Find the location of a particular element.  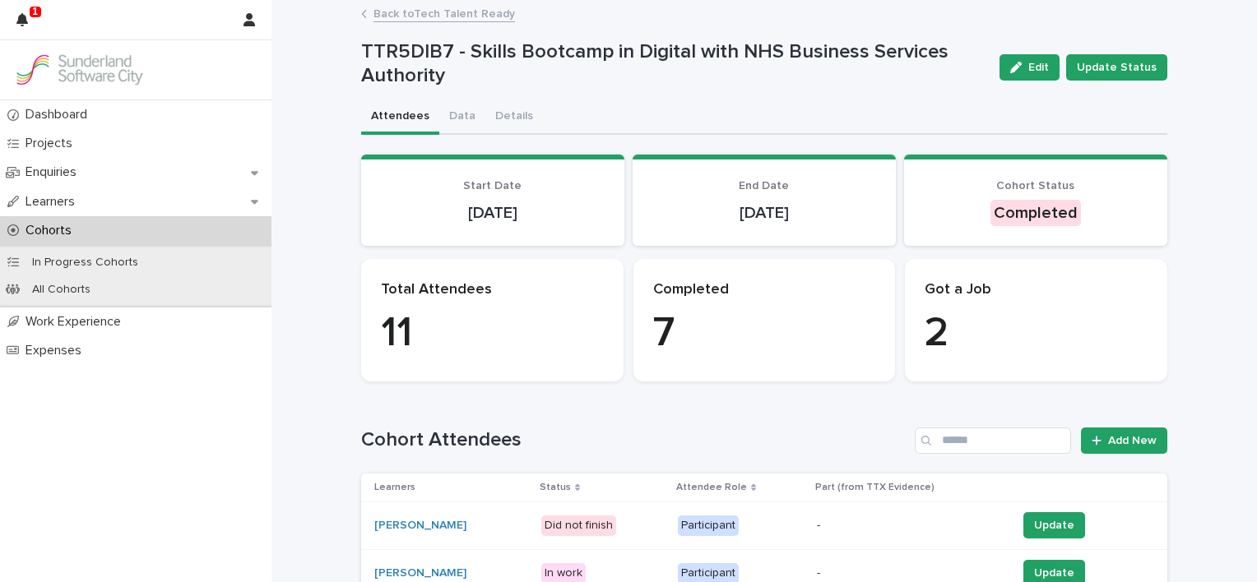

span: Cohort Status is located at coordinates (1035, 186).